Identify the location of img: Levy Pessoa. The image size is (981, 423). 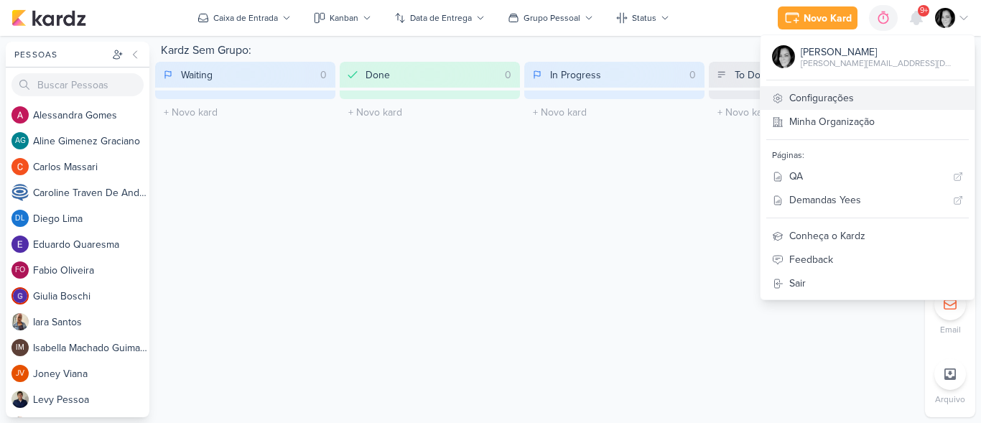
(20, 399).